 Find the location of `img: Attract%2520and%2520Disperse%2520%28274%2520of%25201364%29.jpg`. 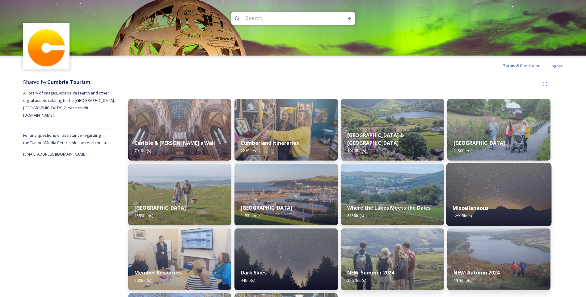

img: Attract%2520and%2520Disperse%2520%28274%2520of%25201364%29.jpg is located at coordinates (392, 195).